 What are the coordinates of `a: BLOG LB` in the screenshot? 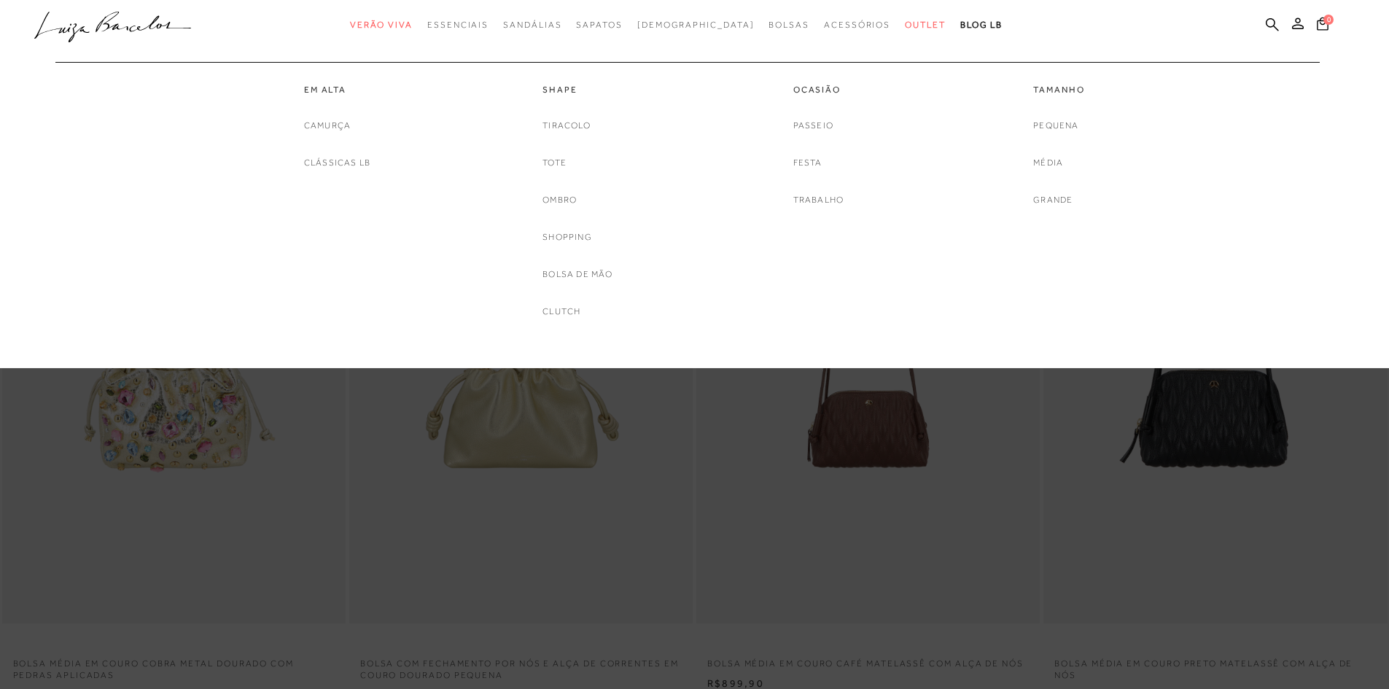 It's located at (982, 25).